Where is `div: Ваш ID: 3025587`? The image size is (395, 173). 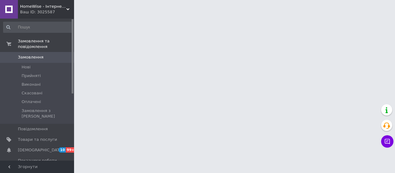 div: Ваш ID: 3025587 is located at coordinates (47, 12).